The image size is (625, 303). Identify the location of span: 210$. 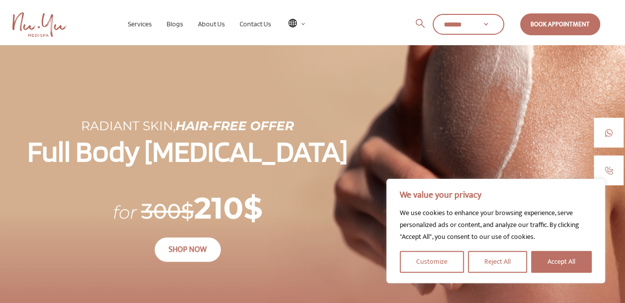
(228, 208).